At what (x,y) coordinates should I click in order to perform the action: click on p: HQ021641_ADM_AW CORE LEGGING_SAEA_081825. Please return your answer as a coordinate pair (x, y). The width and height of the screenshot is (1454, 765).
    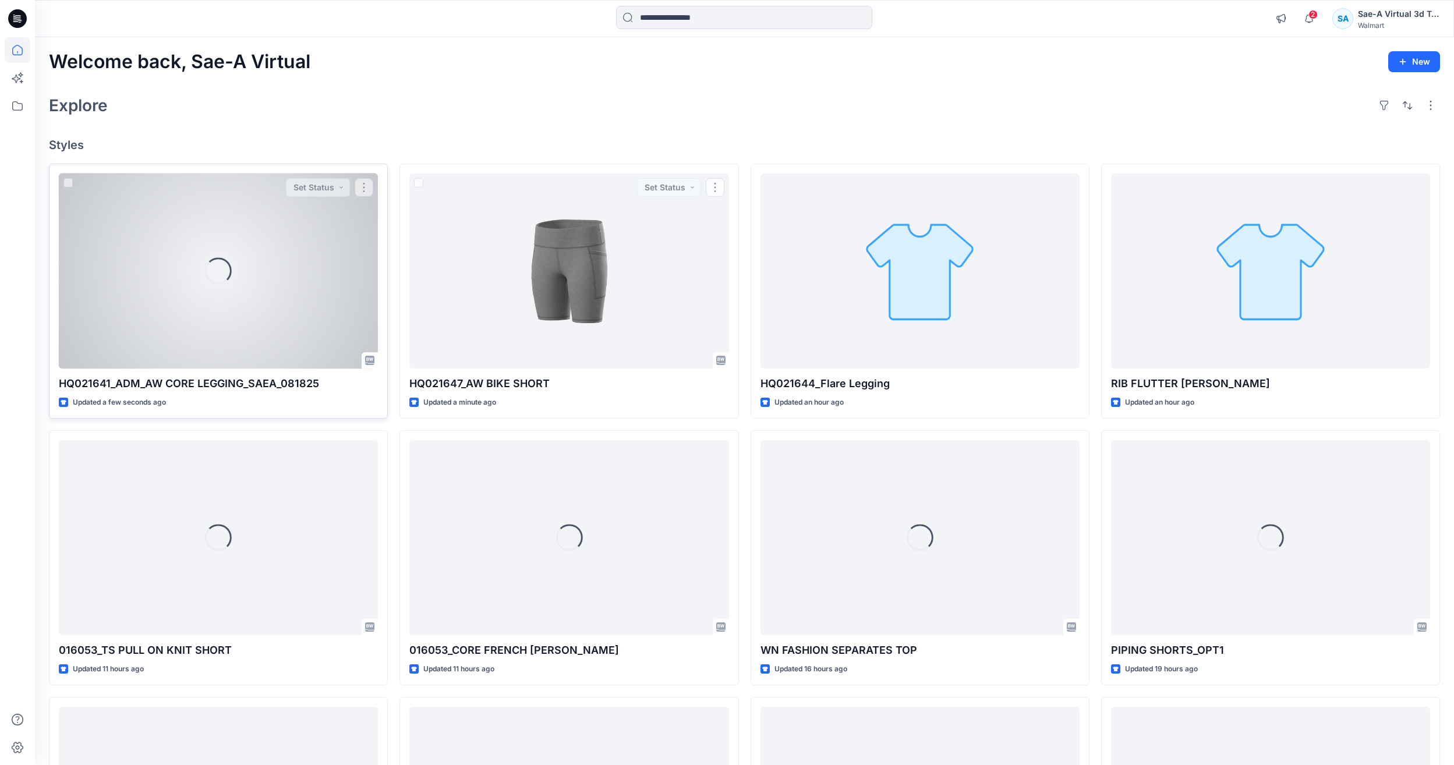
    Looking at the image, I should click on (218, 384).